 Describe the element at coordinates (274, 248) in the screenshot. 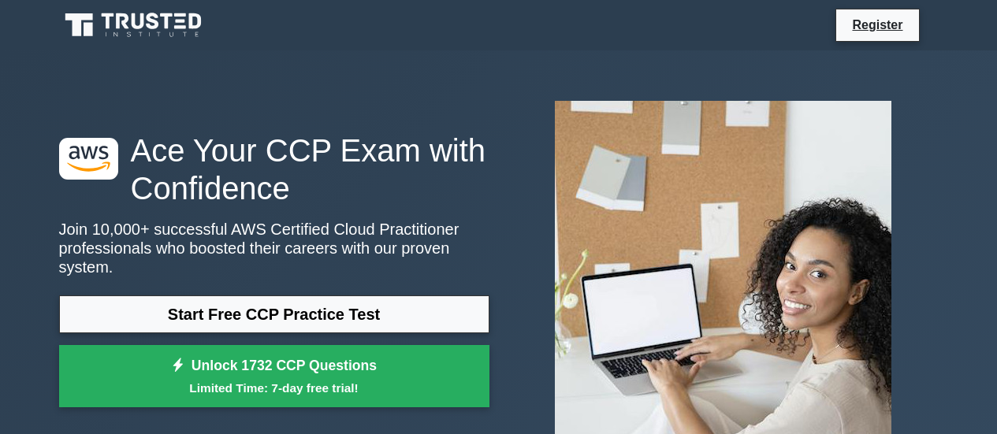

I see `p: Join 10,000+ successful AWS Certified Cloud Practitioner professionals who boosted their careers ...` at that location.